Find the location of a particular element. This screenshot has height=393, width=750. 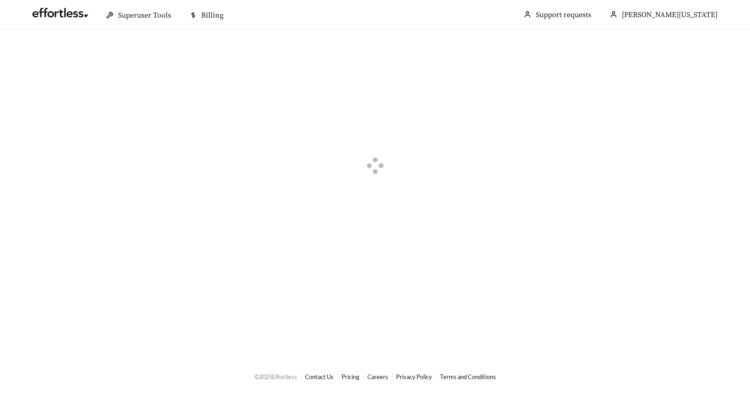

a: Careers is located at coordinates (377, 376).